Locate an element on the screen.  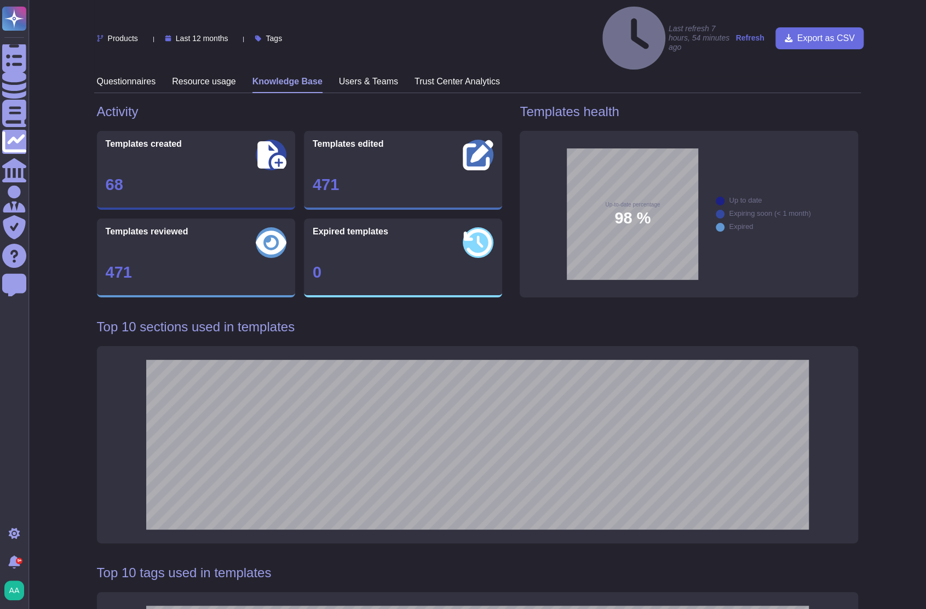
h3: Questionnaires is located at coordinates (126, 81).